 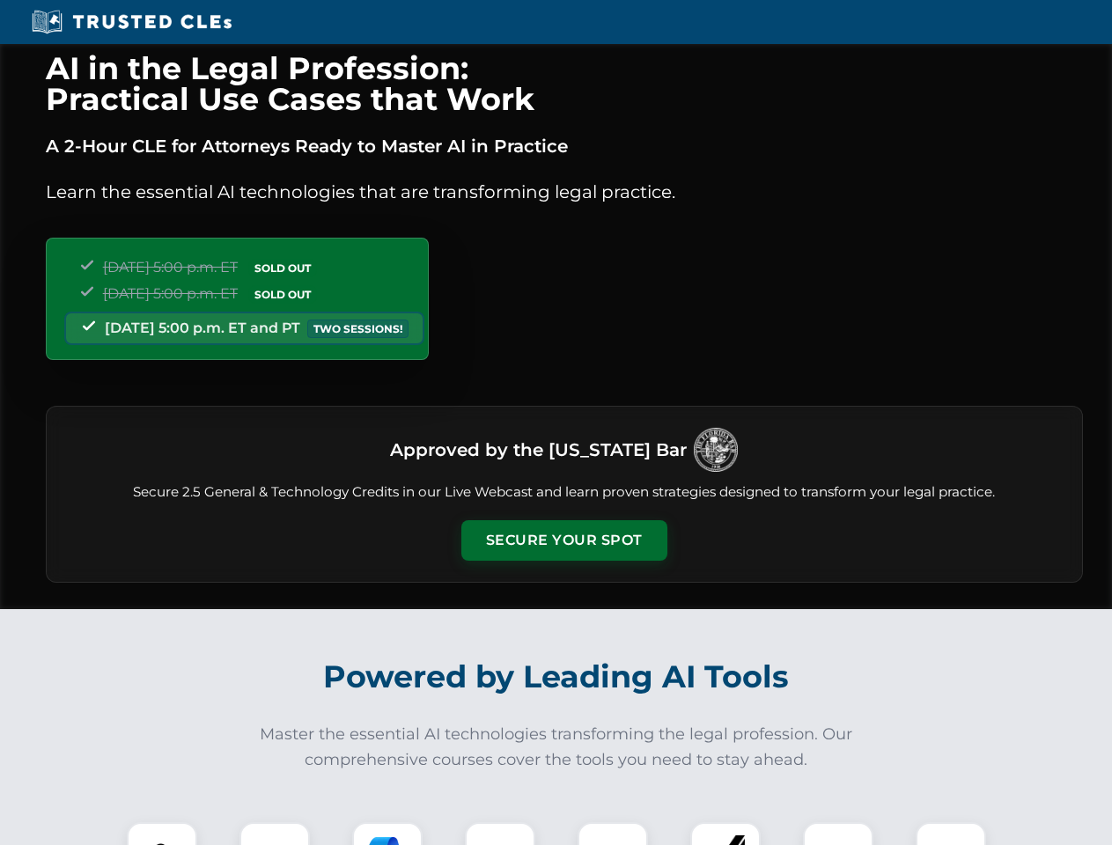 I want to click on p: A 2-Hour CLE for Attorneys Ready to Master AI in Practice, so click(x=564, y=146).